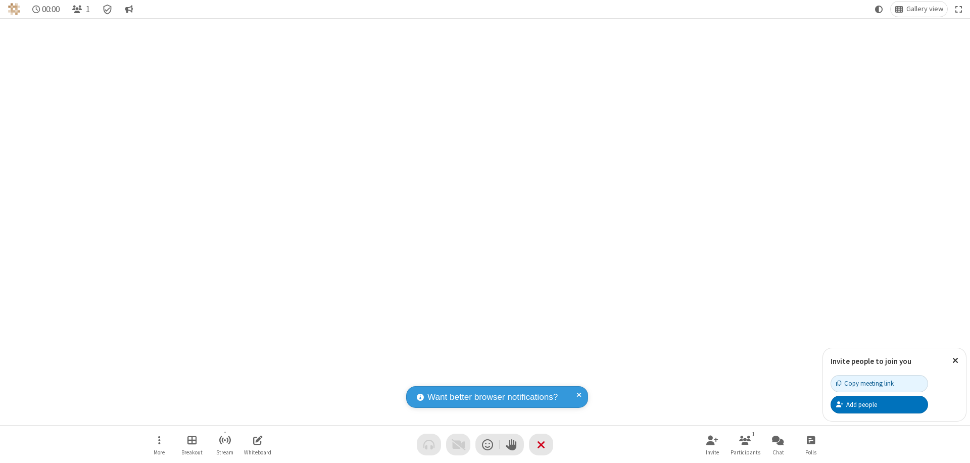  I want to click on button: Change layout, so click(919, 9).